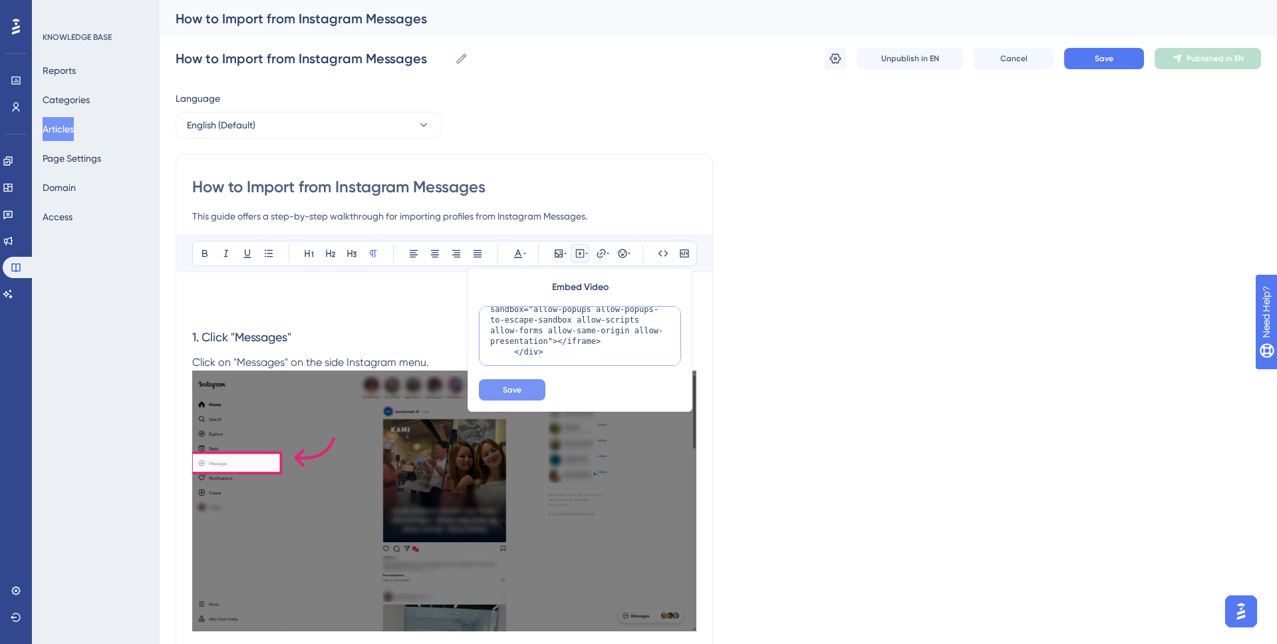 This screenshot has width=1277, height=644. Describe the element at coordinates (72, 158) in the screenshot. I see `button: Page Settings` at that location.